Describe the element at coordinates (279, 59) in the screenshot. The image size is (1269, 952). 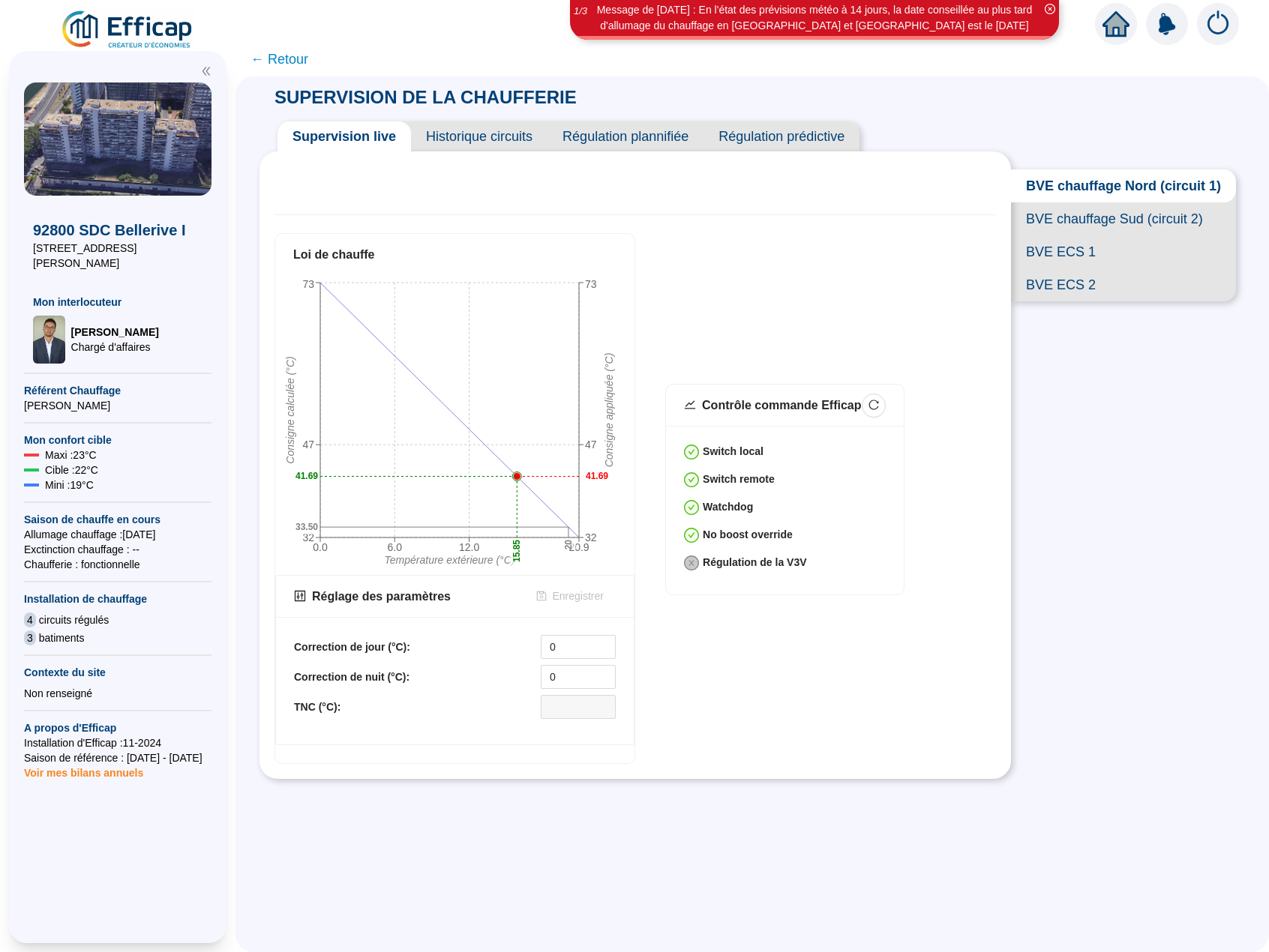
I see `span: ← Retour` at that location.